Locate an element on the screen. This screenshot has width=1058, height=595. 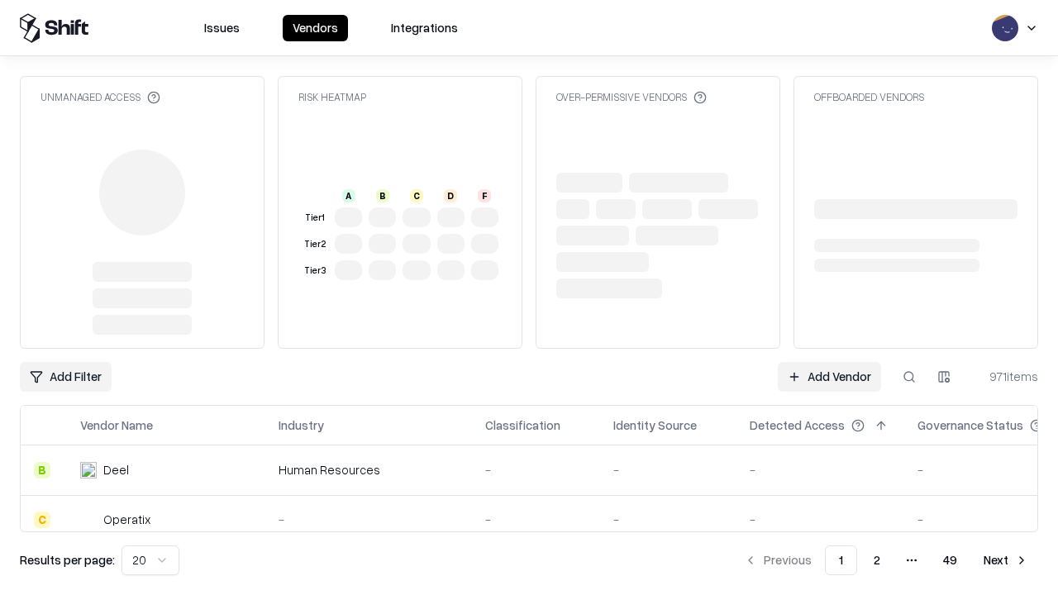
div: Vendor Name is located at coordinates (117, 425).